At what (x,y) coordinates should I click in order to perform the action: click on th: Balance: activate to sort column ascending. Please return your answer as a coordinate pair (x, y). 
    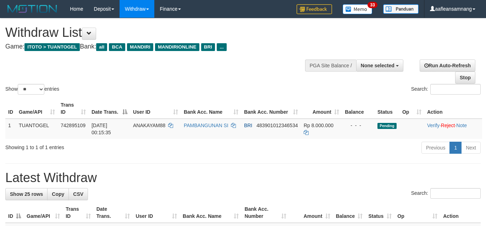
    Looking at the image, I should click on (349, 213).